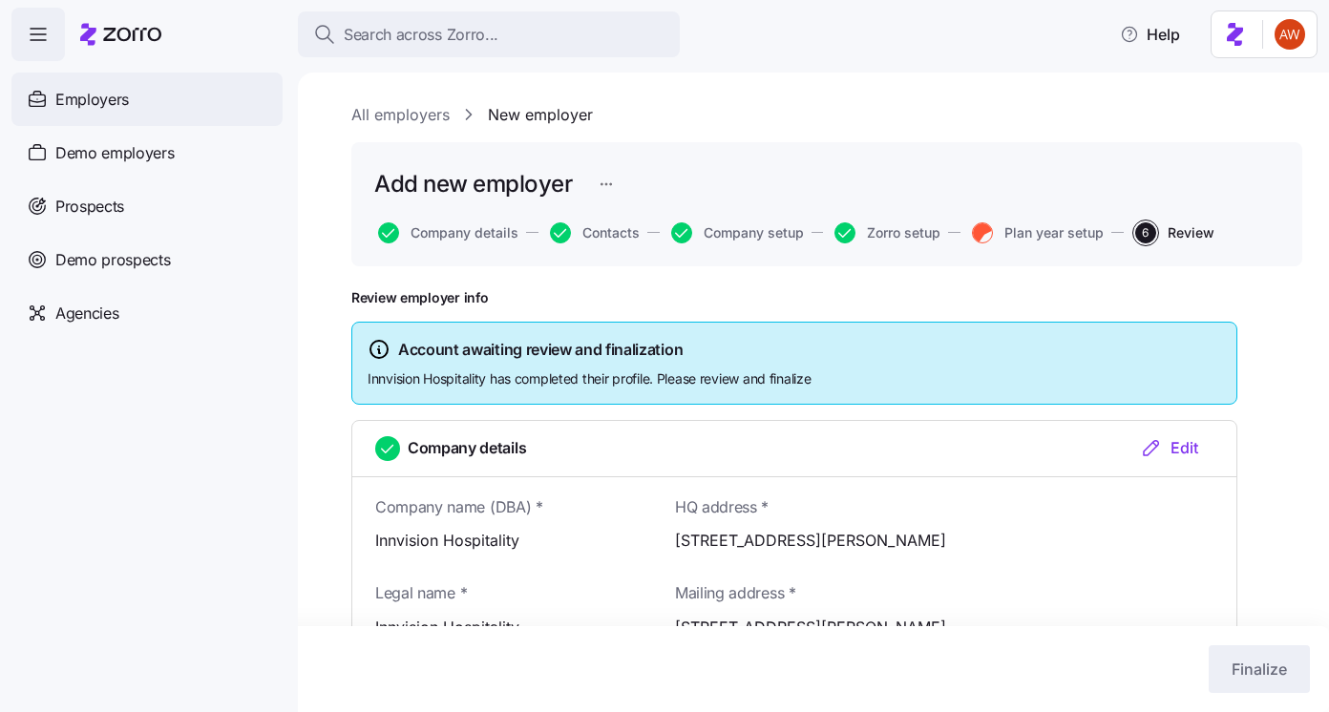 The width and height of the screenshot is (1329, 712). Describe the element at coordinates (1259, 669) in the screenshot. I see `button: Finalize` at that location.